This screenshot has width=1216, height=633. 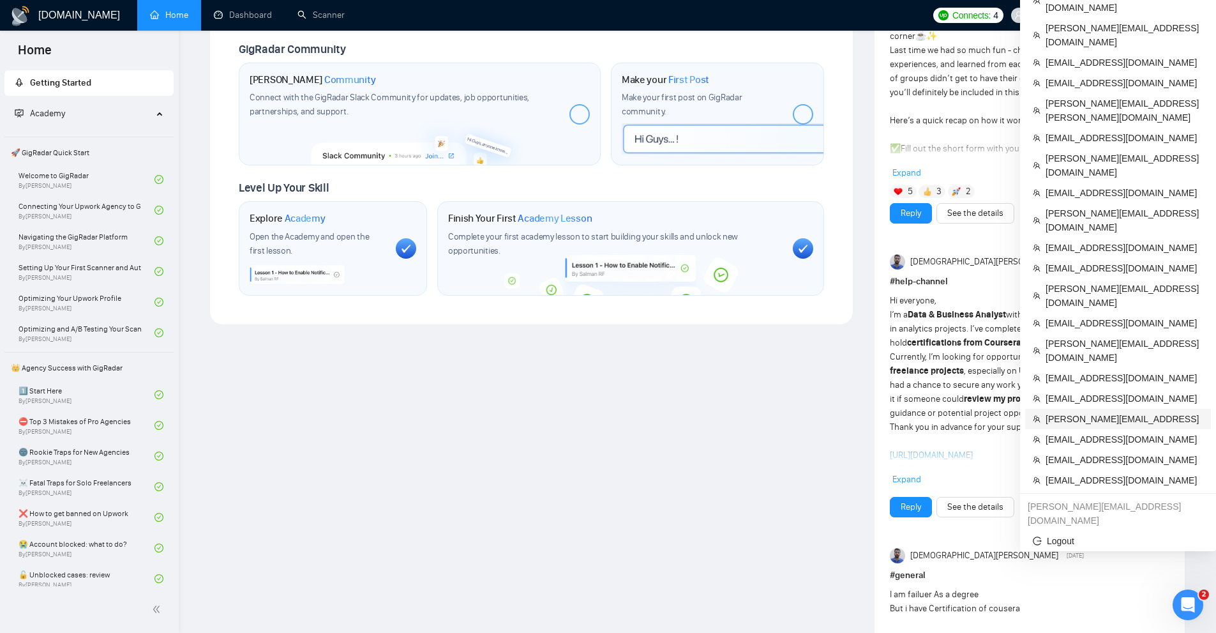 What do you see at coordinates (1030, 575) in the screenshot?
I see `h1: # general` at bounding box center [1030, 575].